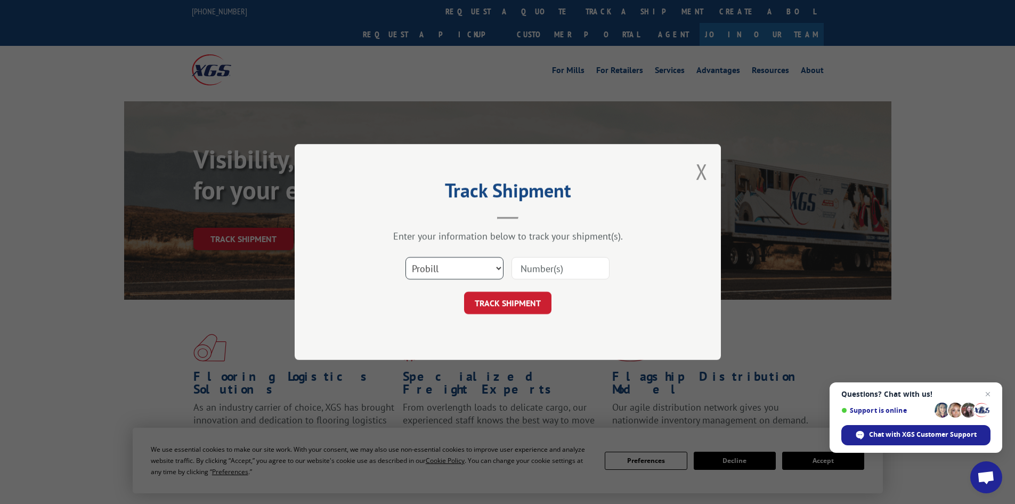  What do you see at coordinates (508, 193) in the screenshot?
I see `h2: Track Shipment` at bounding box center [508, 193].